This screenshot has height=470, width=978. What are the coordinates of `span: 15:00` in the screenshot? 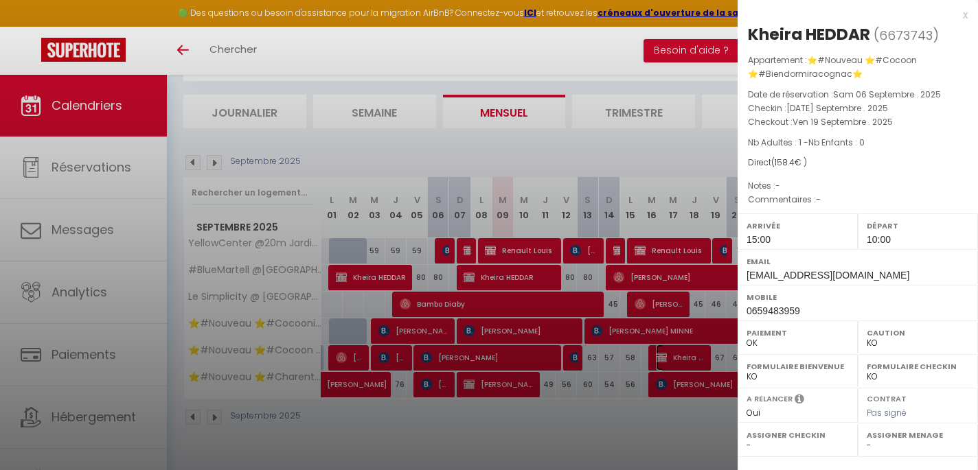 It's located at (758, 240).